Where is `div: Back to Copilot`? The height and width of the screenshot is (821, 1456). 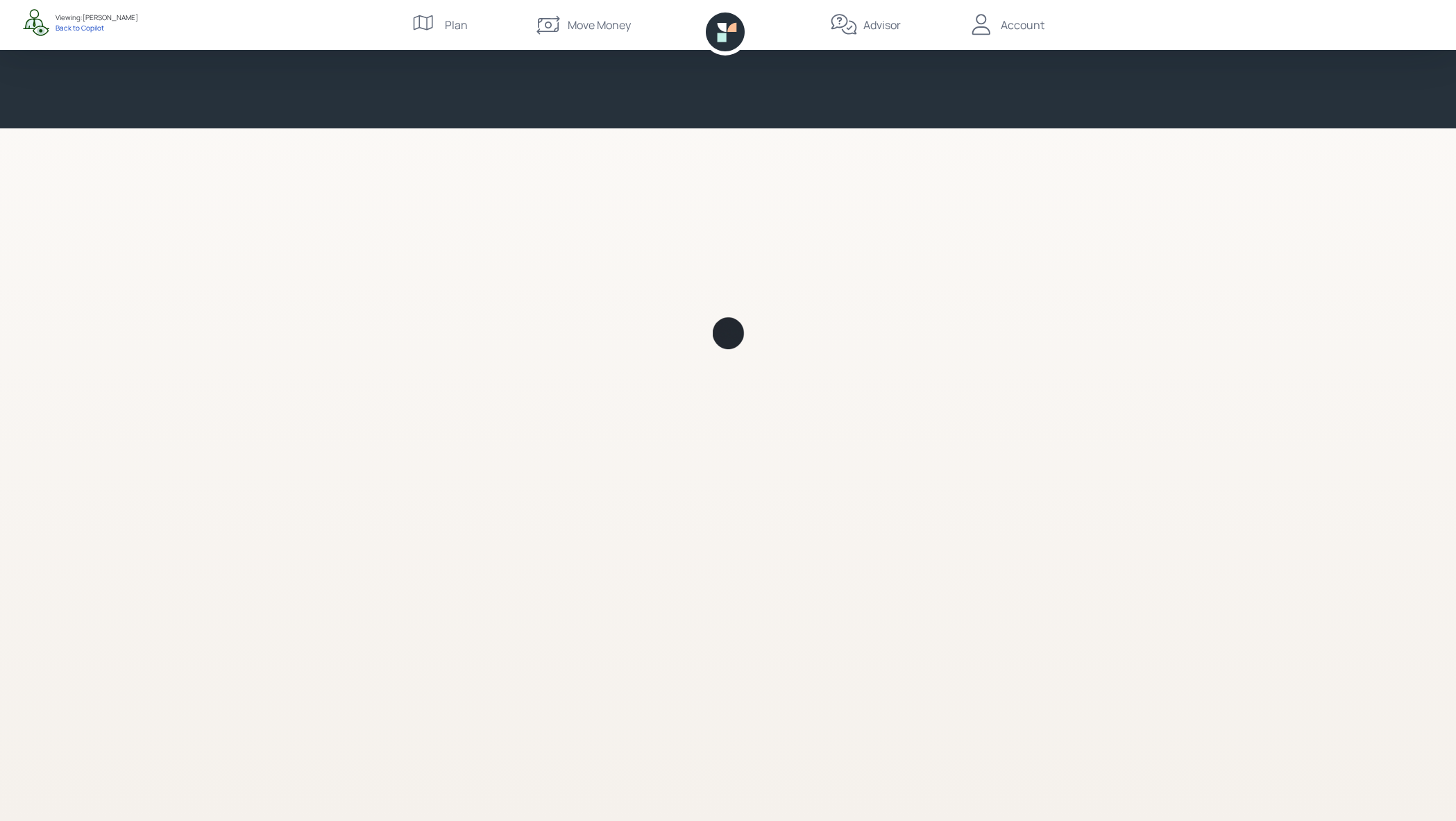 div: Back to Copilot is located at coordinates (97, 28).